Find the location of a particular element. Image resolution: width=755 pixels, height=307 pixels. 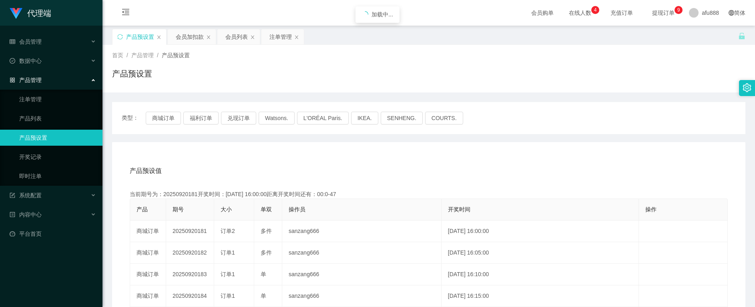

i: 图标: form is located at coordinates (12, 195).